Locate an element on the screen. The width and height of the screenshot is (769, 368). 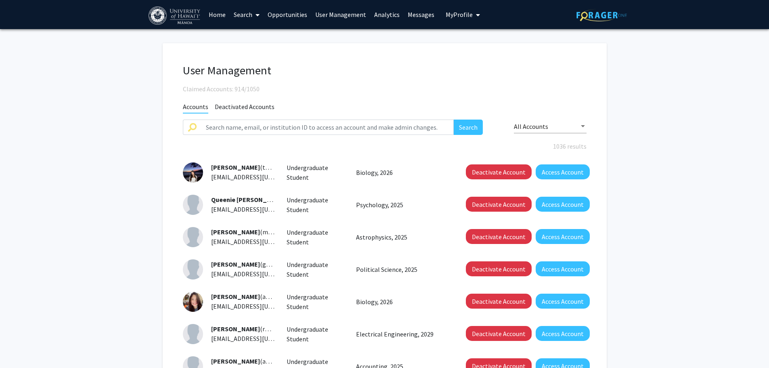
span: (gacoba) is located at coordinates (248, 264).